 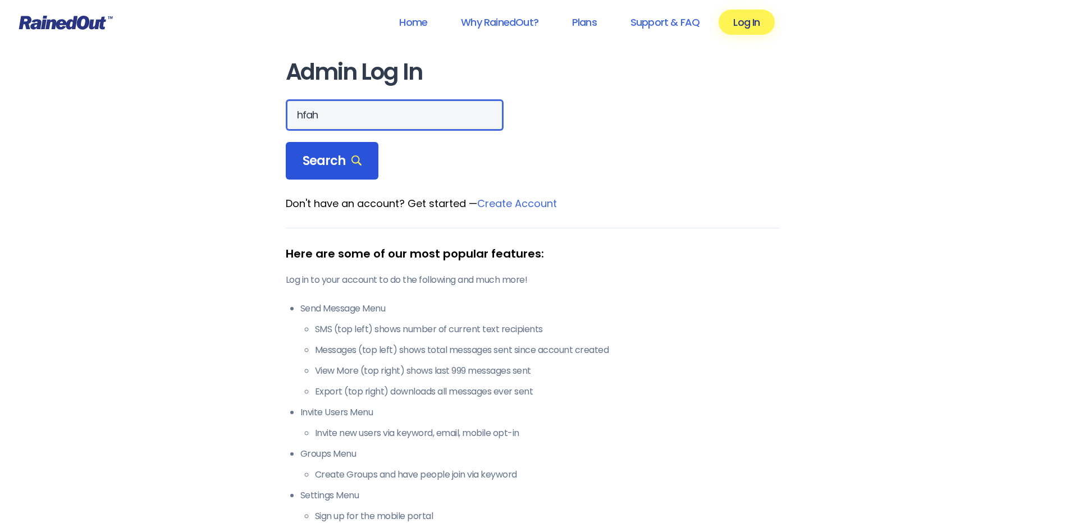 What do you see at coordinates (746, 22) in the screenshot?
I see `a: Log In` at bounding box center [746, 22].